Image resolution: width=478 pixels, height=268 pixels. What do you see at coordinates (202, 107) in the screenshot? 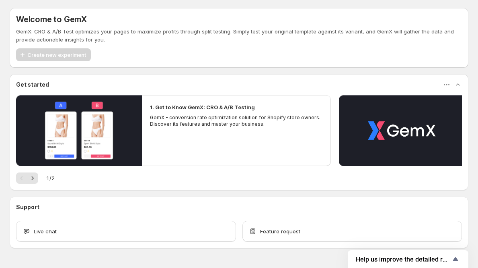
I see `h2: 1. Get to Know GemX: CRO & A/B Testing` at bounding box center [202, 107].